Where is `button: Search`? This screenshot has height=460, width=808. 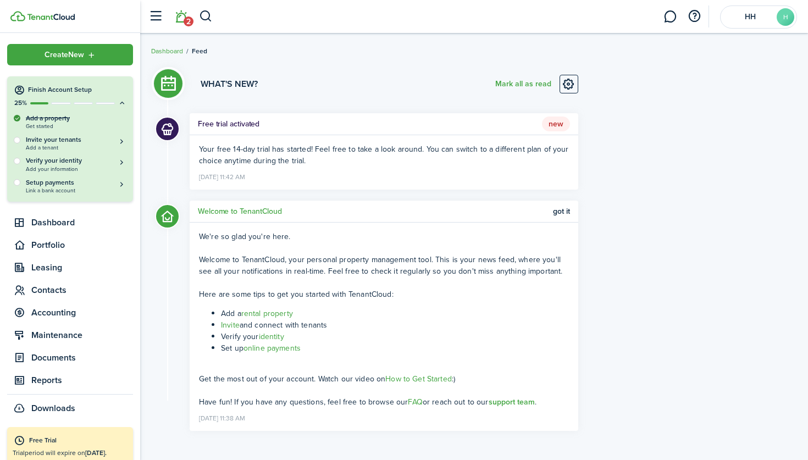
button: Search is located at coordinates (206, 16).